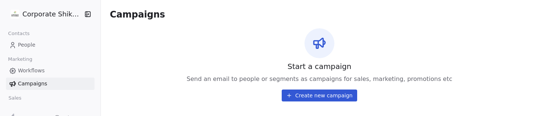  I want to click on span: Start a campaign, so click(319, 67).